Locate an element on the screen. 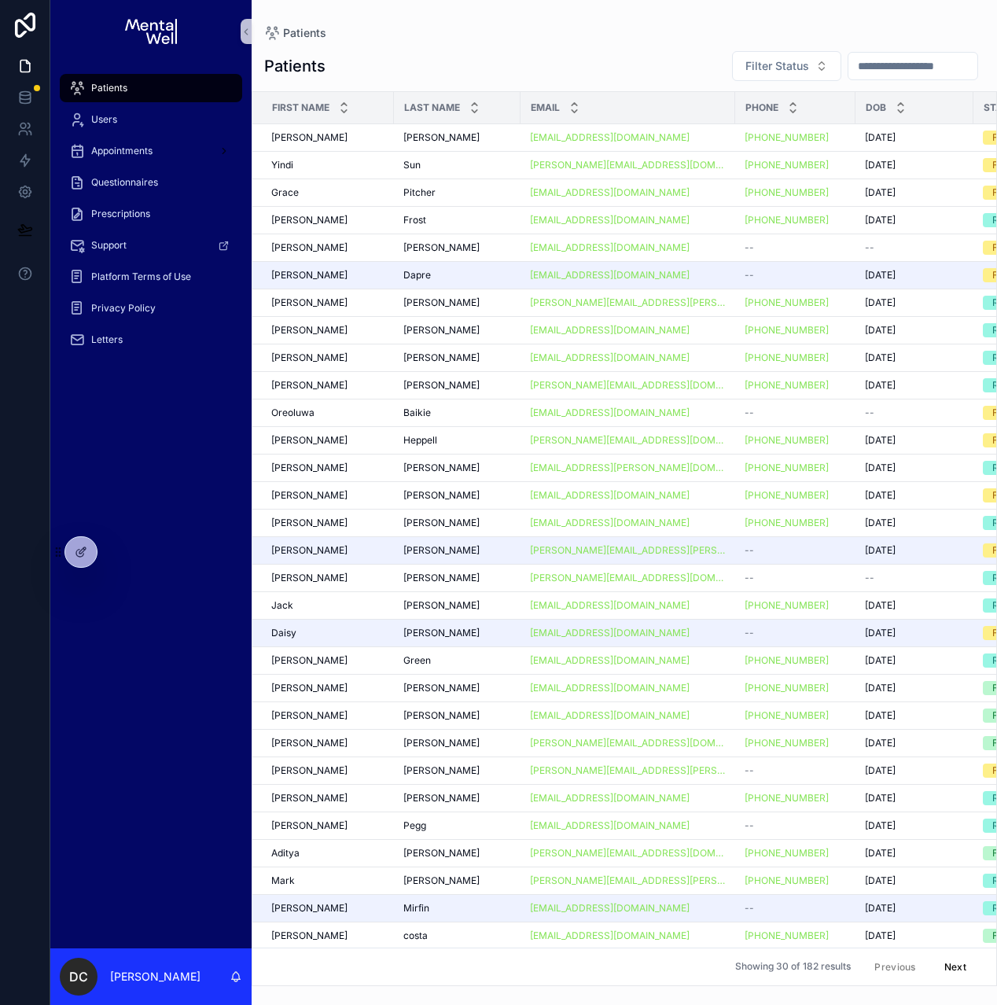 Image resolution: width=997 pixels, height=1005 pixels. span: Grace is located at coordinates (285, 193).